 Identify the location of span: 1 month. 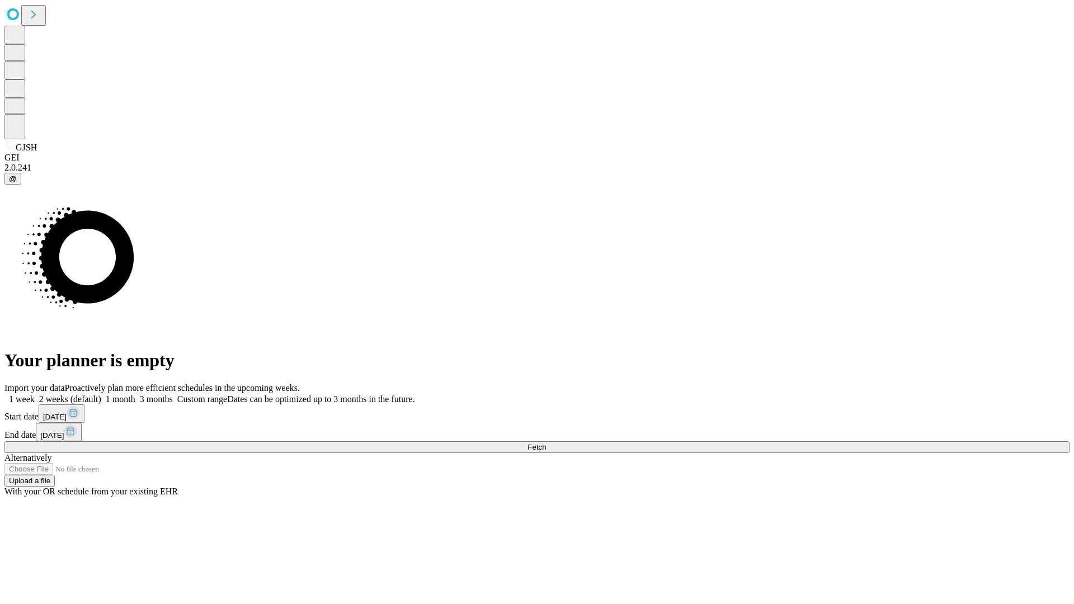
(120, 399).